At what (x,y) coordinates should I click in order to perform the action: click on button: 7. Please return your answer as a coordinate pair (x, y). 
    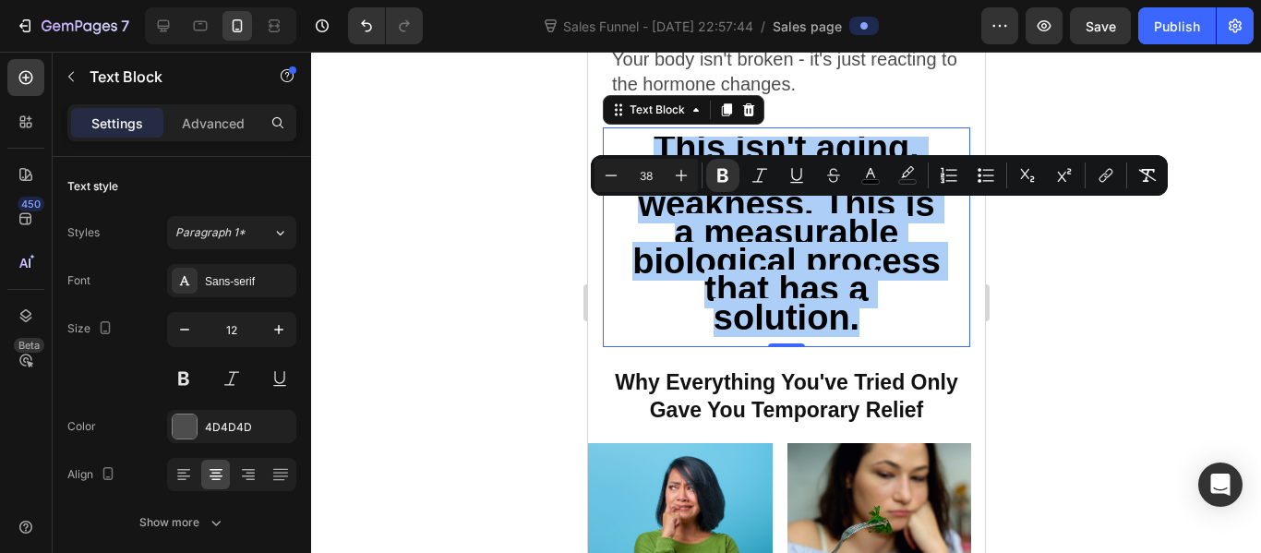
    Looking at the image, I should click on (72, 26).